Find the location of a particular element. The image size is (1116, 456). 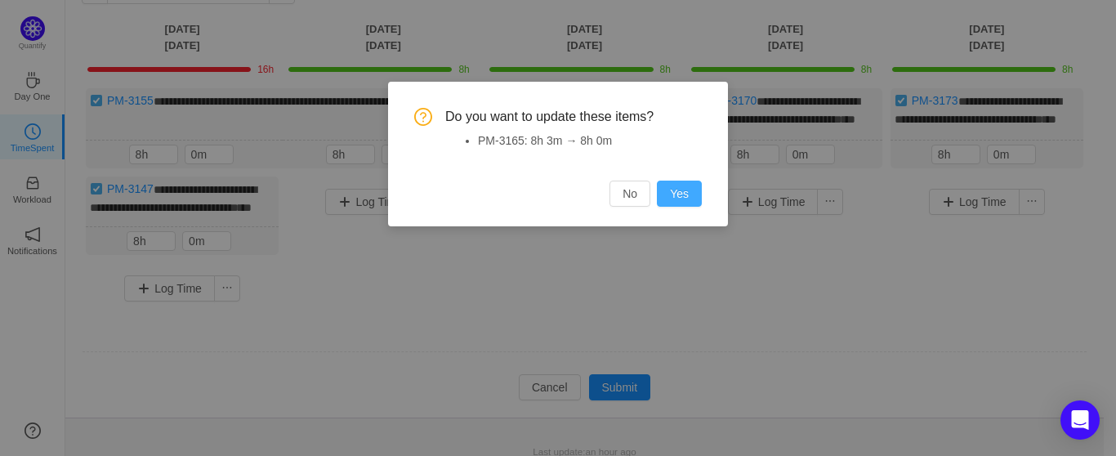

li: PM-3165: 8h 3m → 8h 0m is located at coordinates (590, 141).